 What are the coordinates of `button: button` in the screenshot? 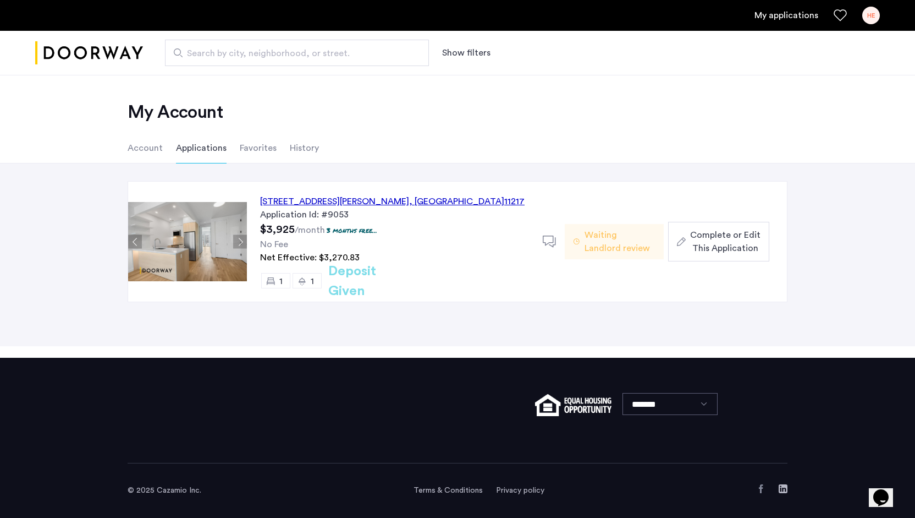 It's located at (719, 241).